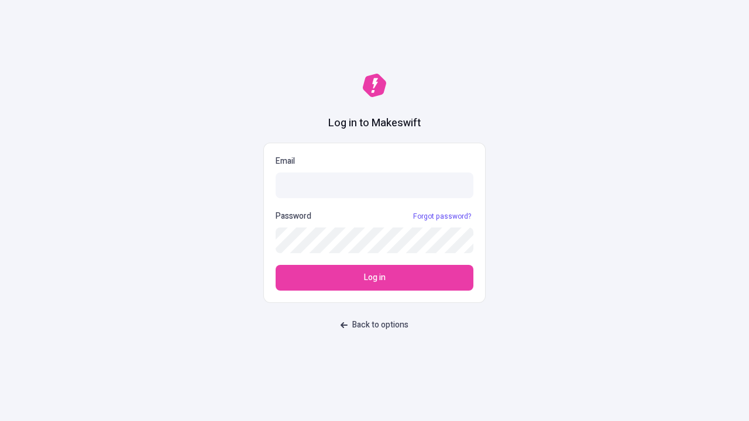  What do you see at coordinates (442, 217) in the screenshot?
I see `a: Forgot password?` at bounding box center [442, 217].